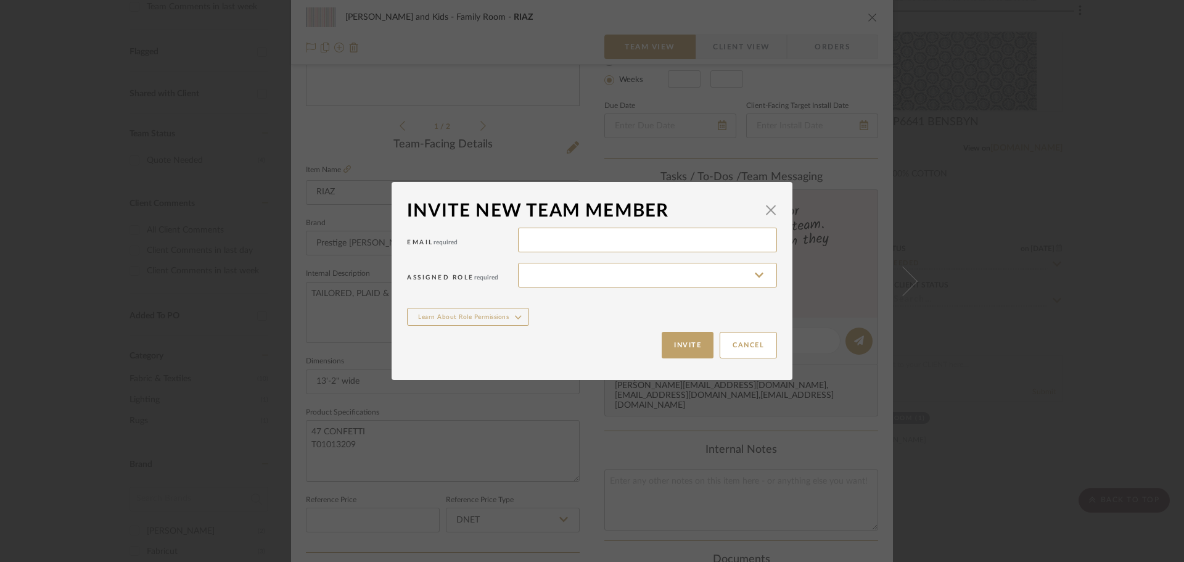 The height and width of the screenshot is (562, 1184). Describe the element at coordinates (462, 277) in the screenshot. I see `div: Assigned Role` at that location.